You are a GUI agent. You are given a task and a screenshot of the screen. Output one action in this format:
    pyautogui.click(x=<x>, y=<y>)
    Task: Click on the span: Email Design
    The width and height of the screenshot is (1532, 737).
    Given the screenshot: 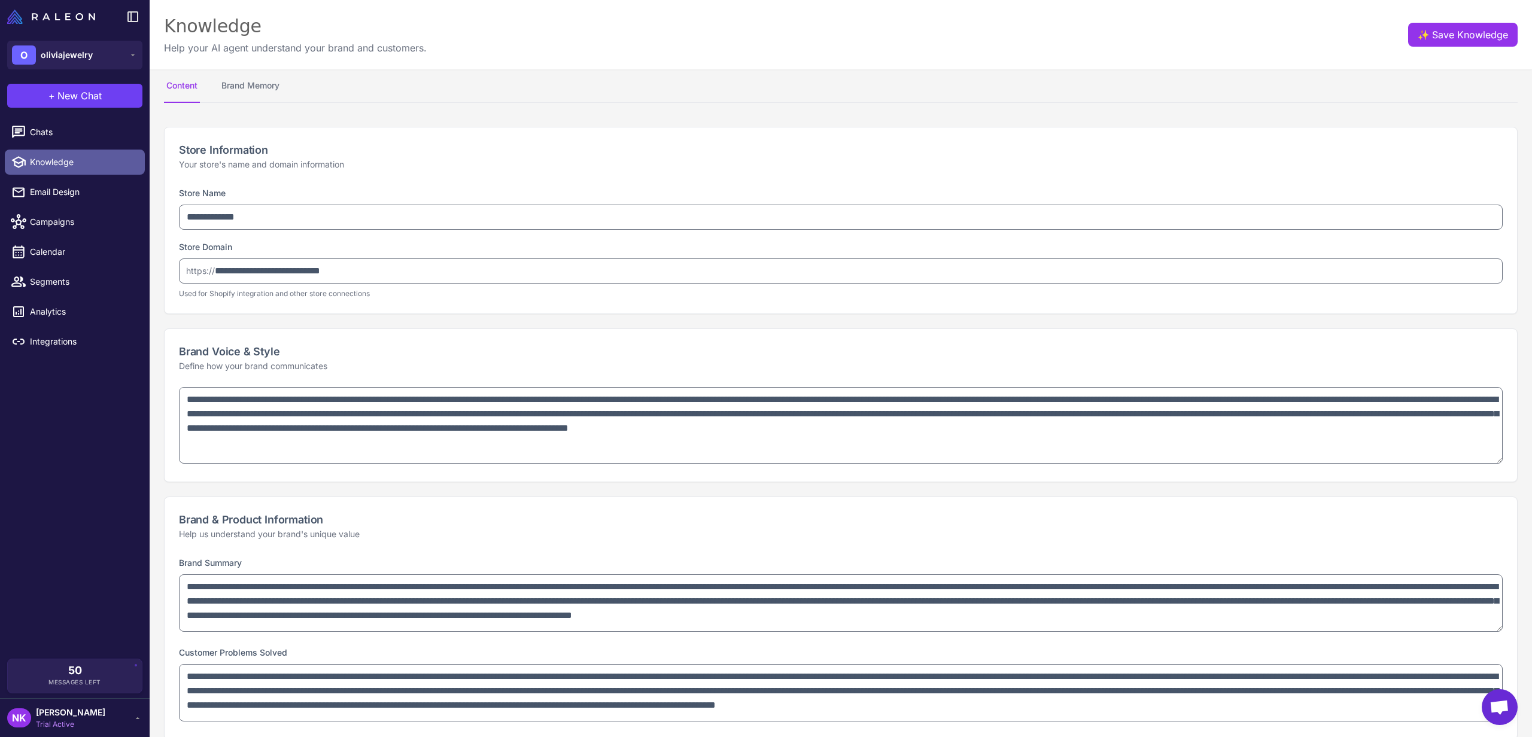 What is the action you would take?
    pyautogui.click(x=83, y=192)
    